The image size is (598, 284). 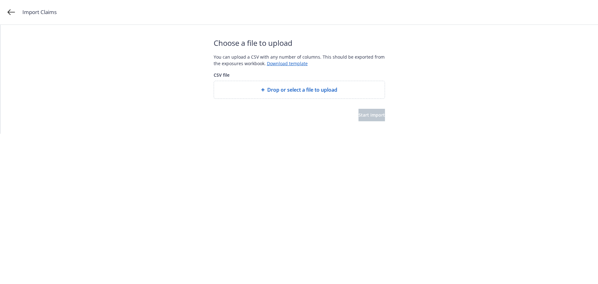 What do you see at coordinates (299, 43) in the screenshot?
I see `span: Choose a file to upload` at bounding box center [299, 43].